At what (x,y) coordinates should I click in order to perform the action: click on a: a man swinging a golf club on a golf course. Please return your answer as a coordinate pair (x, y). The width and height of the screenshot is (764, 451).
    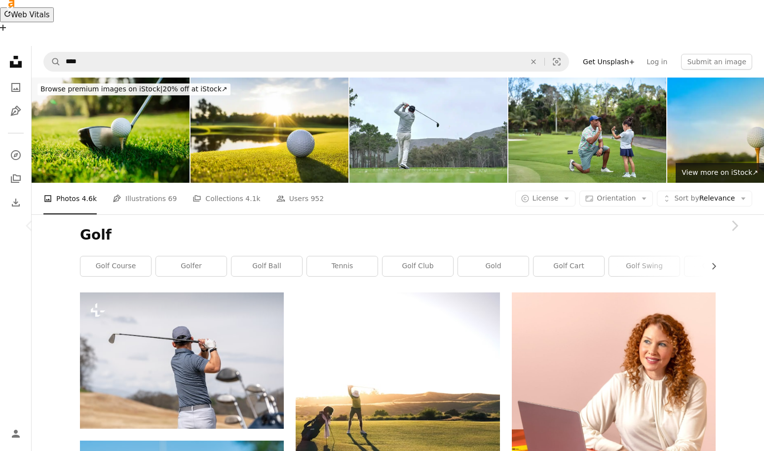
    Looking at the image, I should click on (182, 360).